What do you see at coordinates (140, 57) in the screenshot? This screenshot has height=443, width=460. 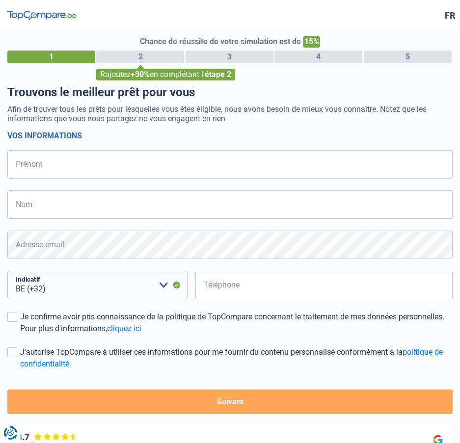 I see `div: 2` at bounding box center [140, 57].